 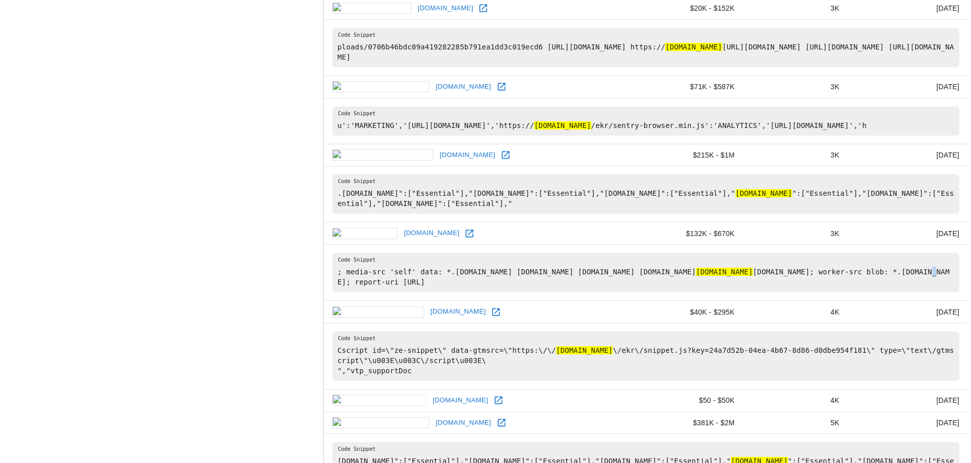 What do you see at coordinates (687, 233) in the screenshot?
I see `td: $132K - $670K` at bounding box center [687, 233].